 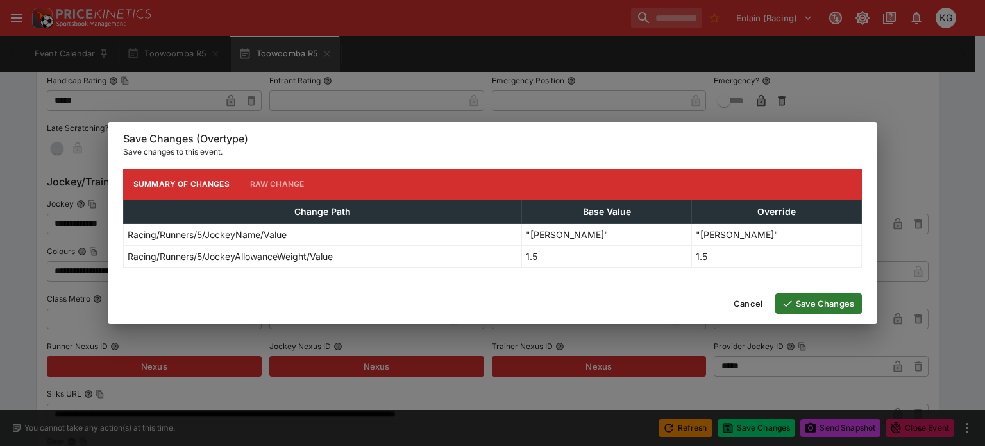 What do you see at coordinates (322, 211) in the screenshot?
I see `th: Change Path` at bounding box center [322, 211].